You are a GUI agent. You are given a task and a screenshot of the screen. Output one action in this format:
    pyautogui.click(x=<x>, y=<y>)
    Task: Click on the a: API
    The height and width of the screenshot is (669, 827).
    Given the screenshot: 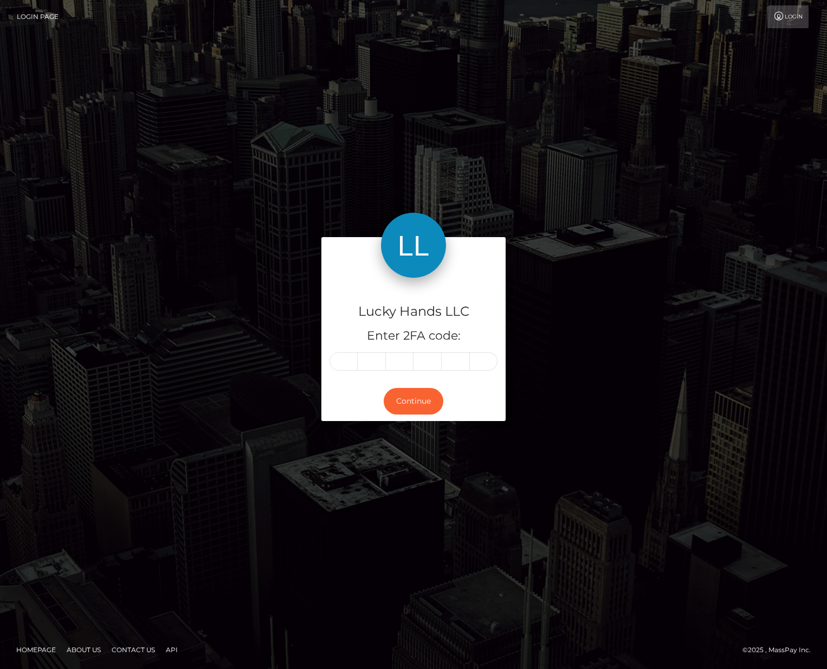 What is the action you would take?
    pyautogui.click(x=172, y=649)
    